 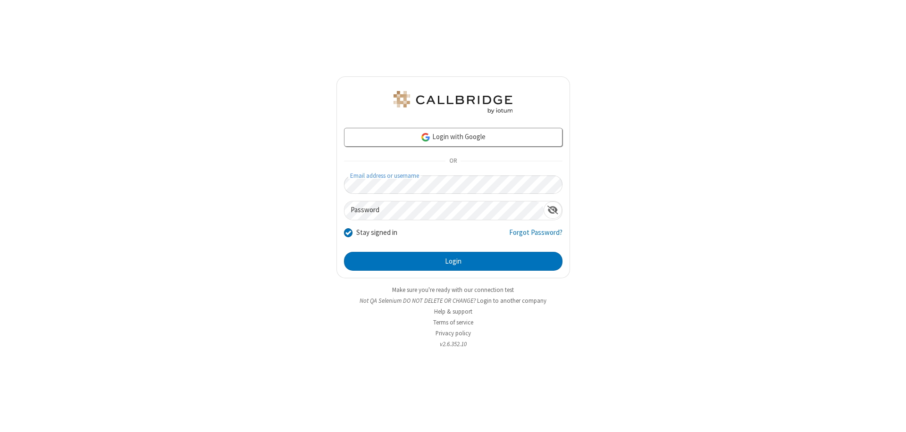 What do you see at coordinates (536, 236) in the screenshot?
I see `a: Forgot Password?` at bounding box center [536, 236].